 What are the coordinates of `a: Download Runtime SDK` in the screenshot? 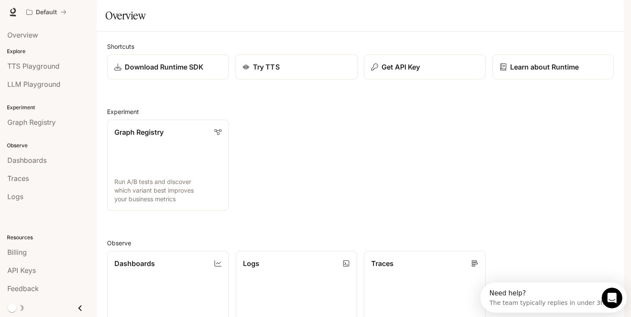 It's located at (168, 67).